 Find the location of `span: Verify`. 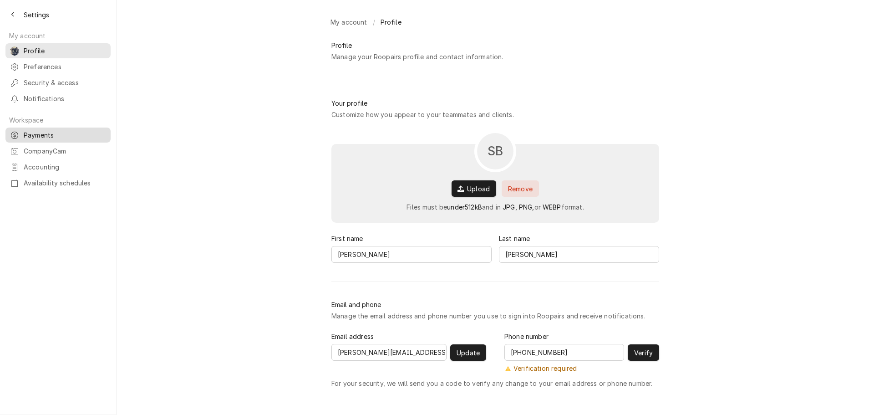

span: Verify is located at coordinates (644, 353).